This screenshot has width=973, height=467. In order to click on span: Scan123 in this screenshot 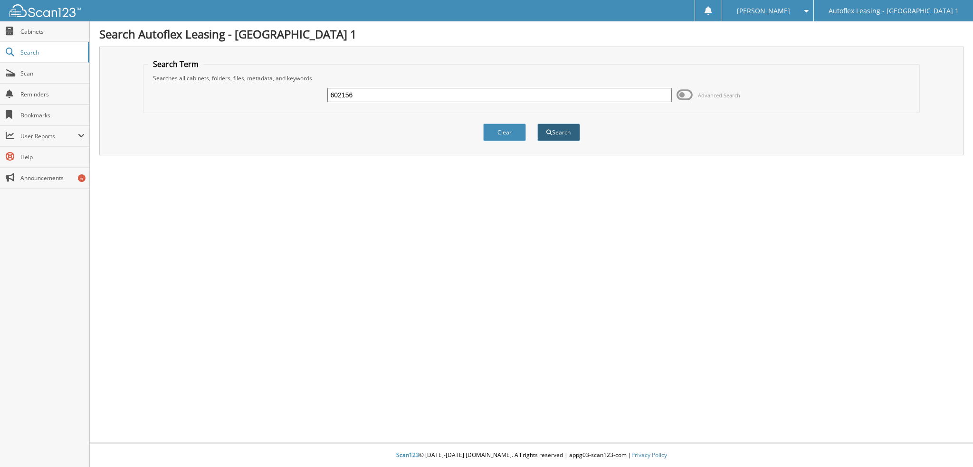, I will do `click(408, 455)`.